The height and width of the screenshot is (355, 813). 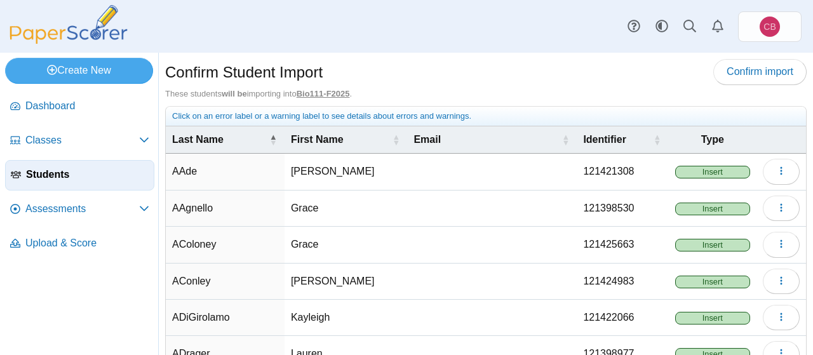 What do you see at coordinates (234, 93) in the screenshot?
I see `b: will be` at bounding box center [234, 93].